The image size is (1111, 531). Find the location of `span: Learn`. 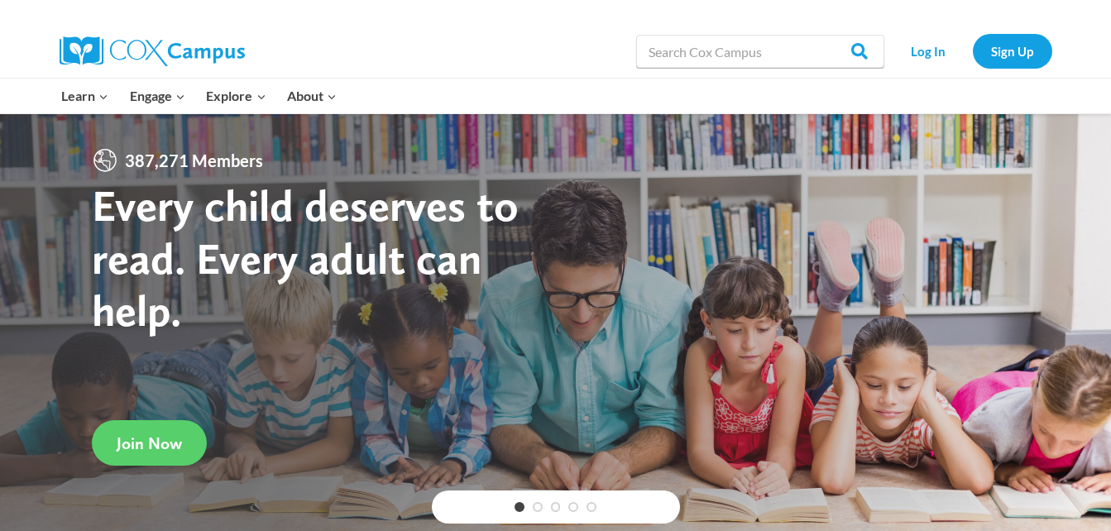

span: Learn is located at coordinates (84, 96).